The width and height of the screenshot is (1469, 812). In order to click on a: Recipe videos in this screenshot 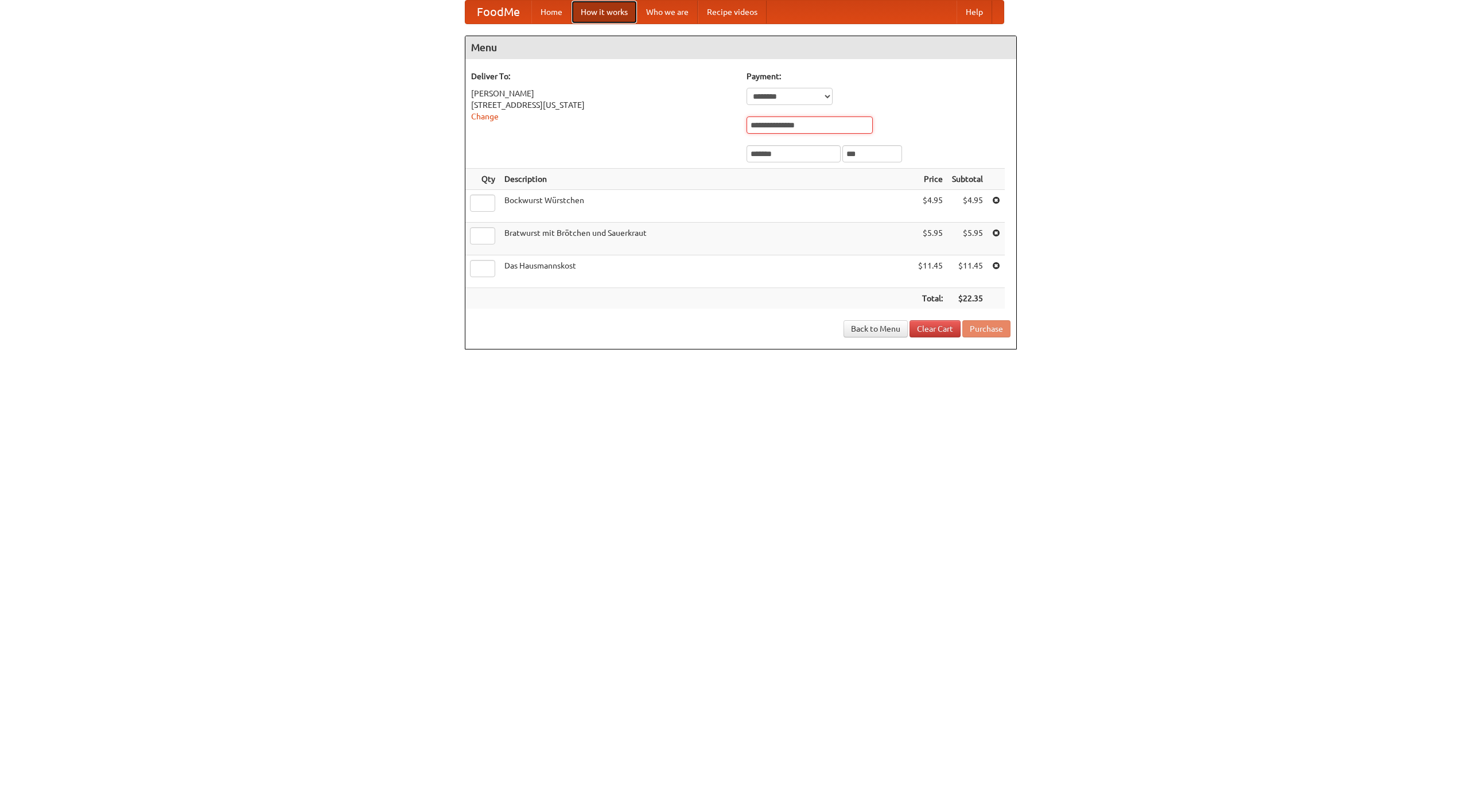, I will do `click(733, 12)`.